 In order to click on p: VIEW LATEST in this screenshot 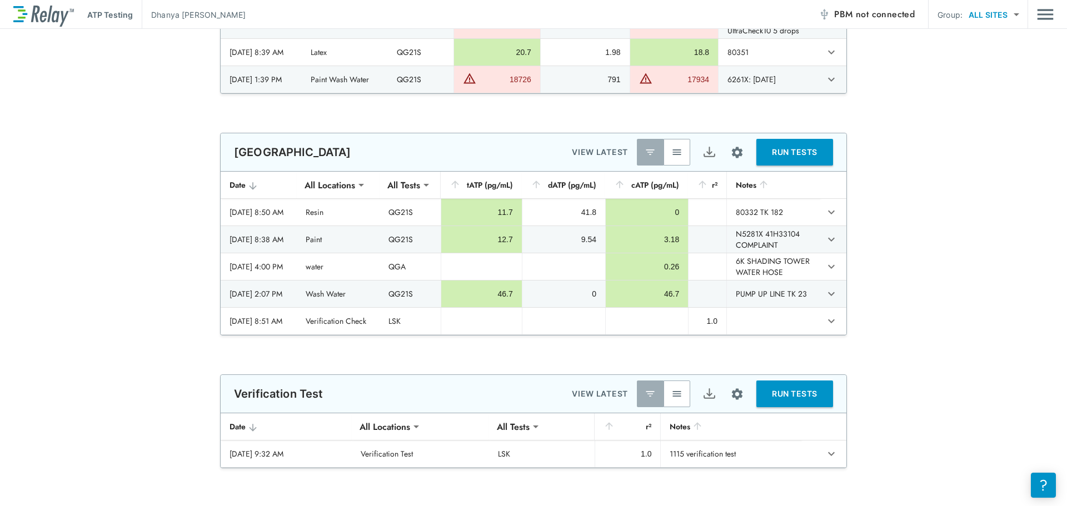, I will do `click(600, 152)`.